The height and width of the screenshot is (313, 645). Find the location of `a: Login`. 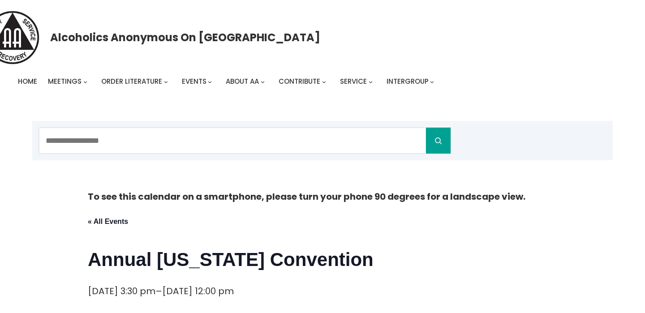

a: Login is located at coordinates (574, 110).